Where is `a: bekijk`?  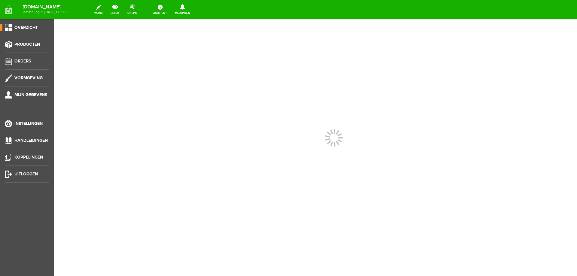
a: bekijk is located at coordinates (115, 10).